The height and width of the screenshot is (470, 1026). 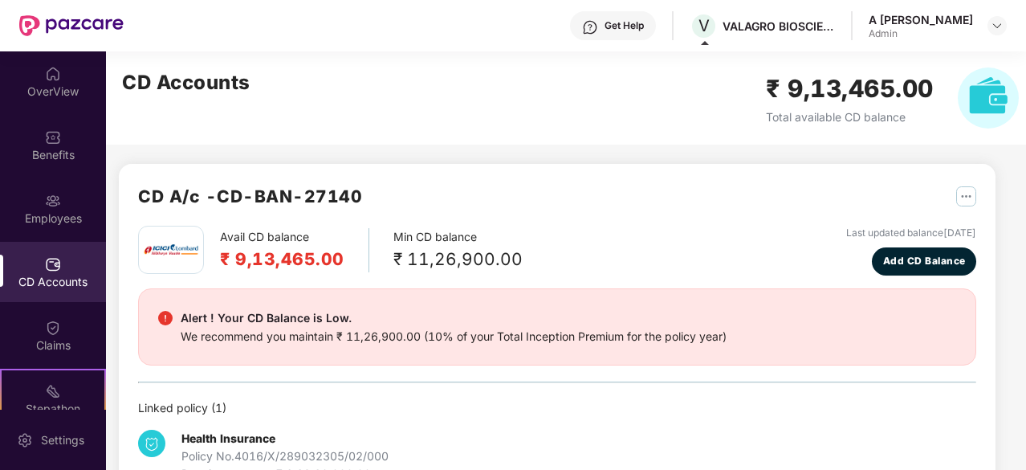 I want to click on img: svg+xml;base64,PHN2ZyBpZD0iRW1wbG95ZWVzIiB4bWxucz0iaHR0cDovL3d3dy53My5vcmcvMjAwMC9zdmciIHdpZHRoPS..., so click(x=53, y=201).